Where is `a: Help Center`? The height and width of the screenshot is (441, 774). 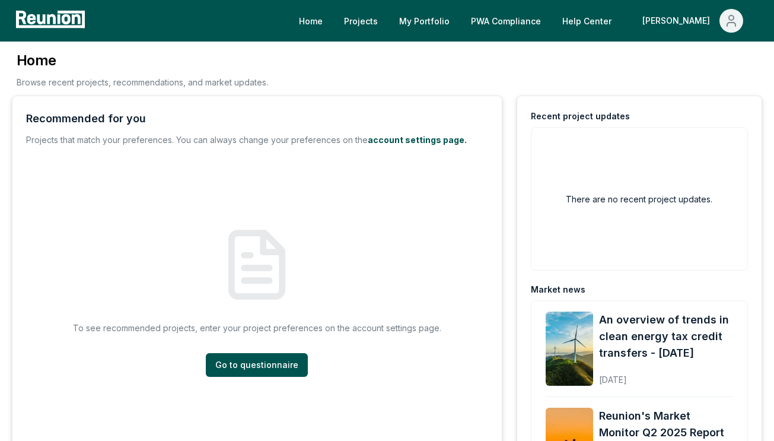 a: Help Center is located at coordinates (586, 21).